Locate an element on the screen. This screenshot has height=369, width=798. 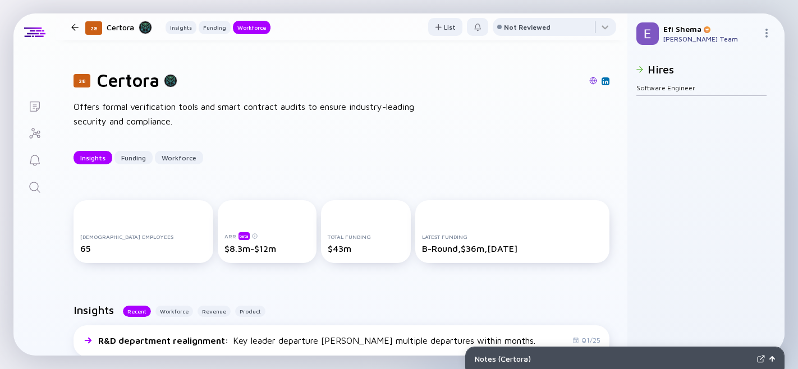
h1: Certora is located at coordinates (128, 80).